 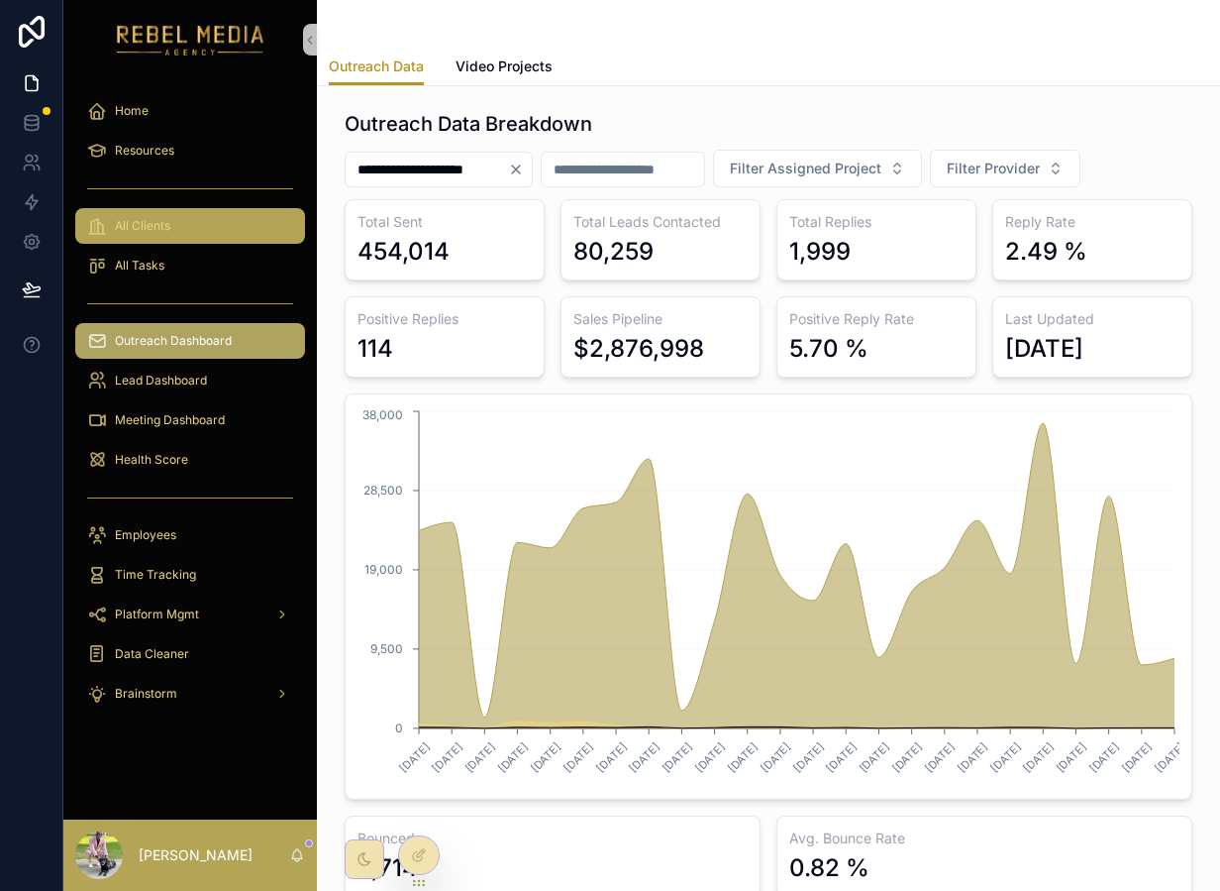 I want to click on span: Platform Mgmt, so click(x=157, y=614).